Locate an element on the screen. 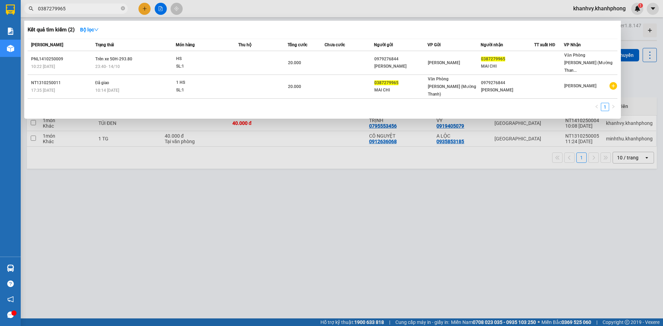  span: 23:40 - 14/10 is located at coordinates (107, 67).